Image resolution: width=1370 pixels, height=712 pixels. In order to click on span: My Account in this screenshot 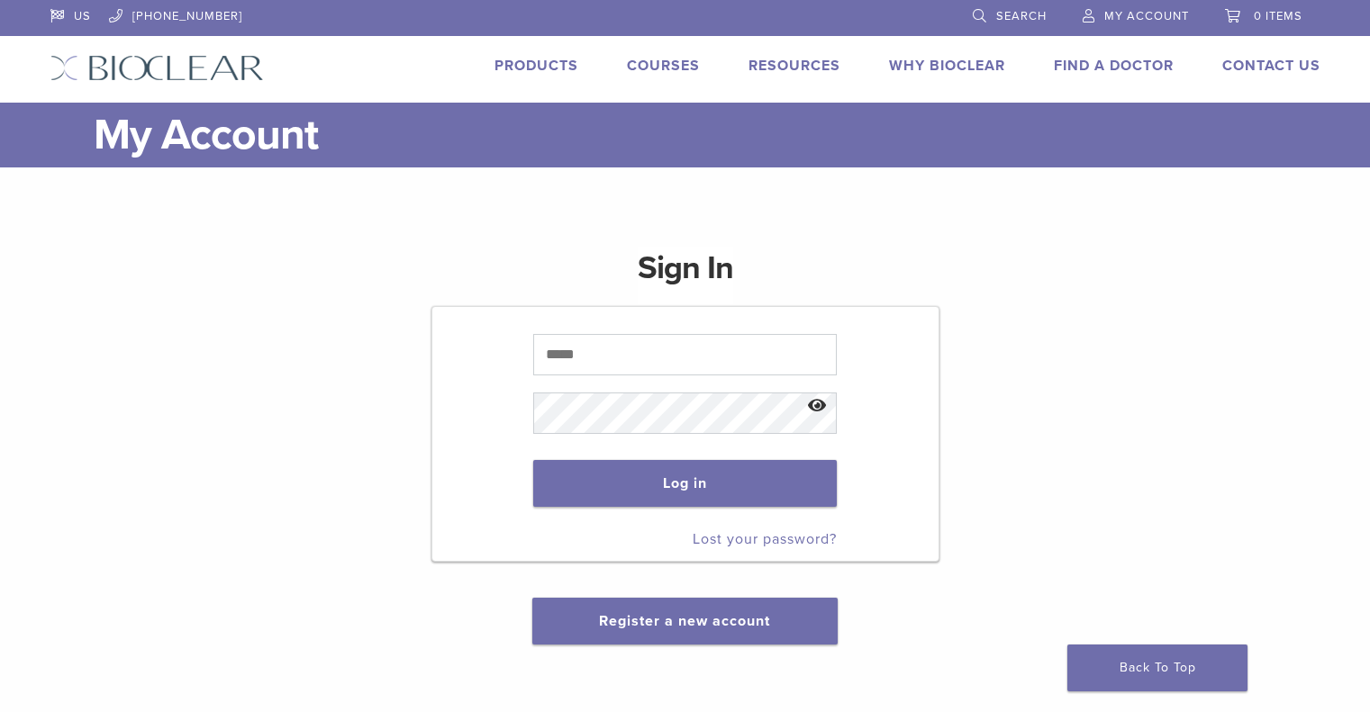, I will do `click(1147, 16)`.